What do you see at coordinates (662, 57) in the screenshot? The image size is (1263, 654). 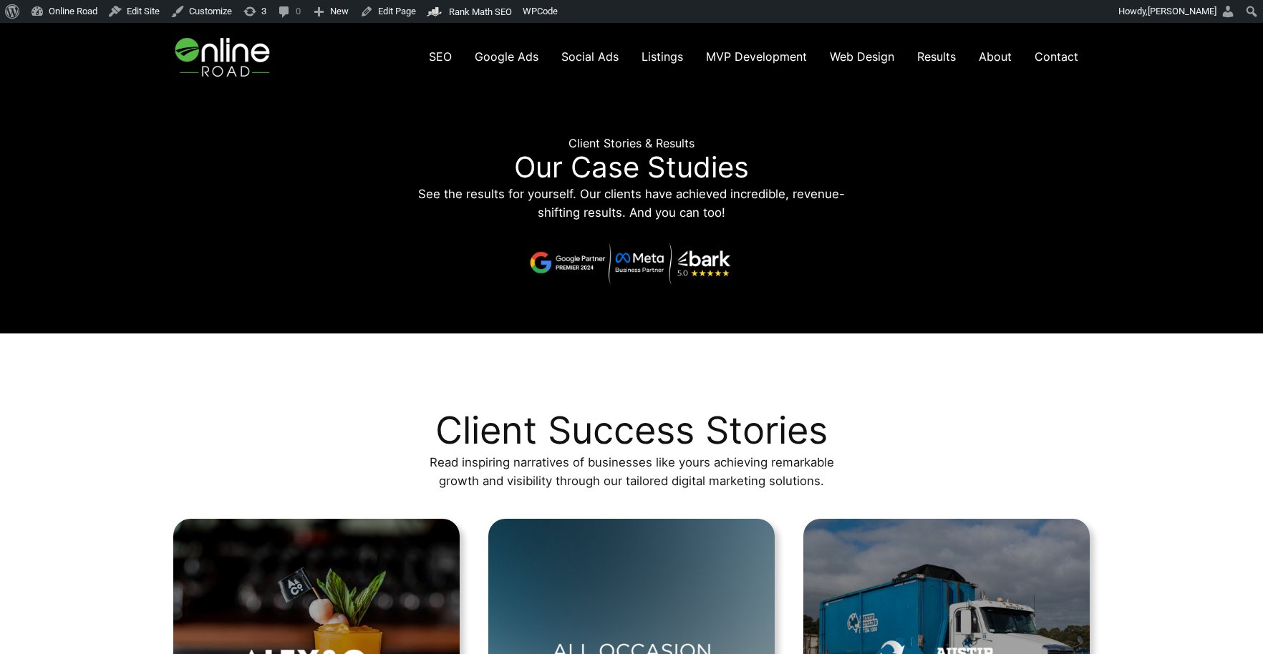 I see `span: Listings` at bounding box center [662, 57].